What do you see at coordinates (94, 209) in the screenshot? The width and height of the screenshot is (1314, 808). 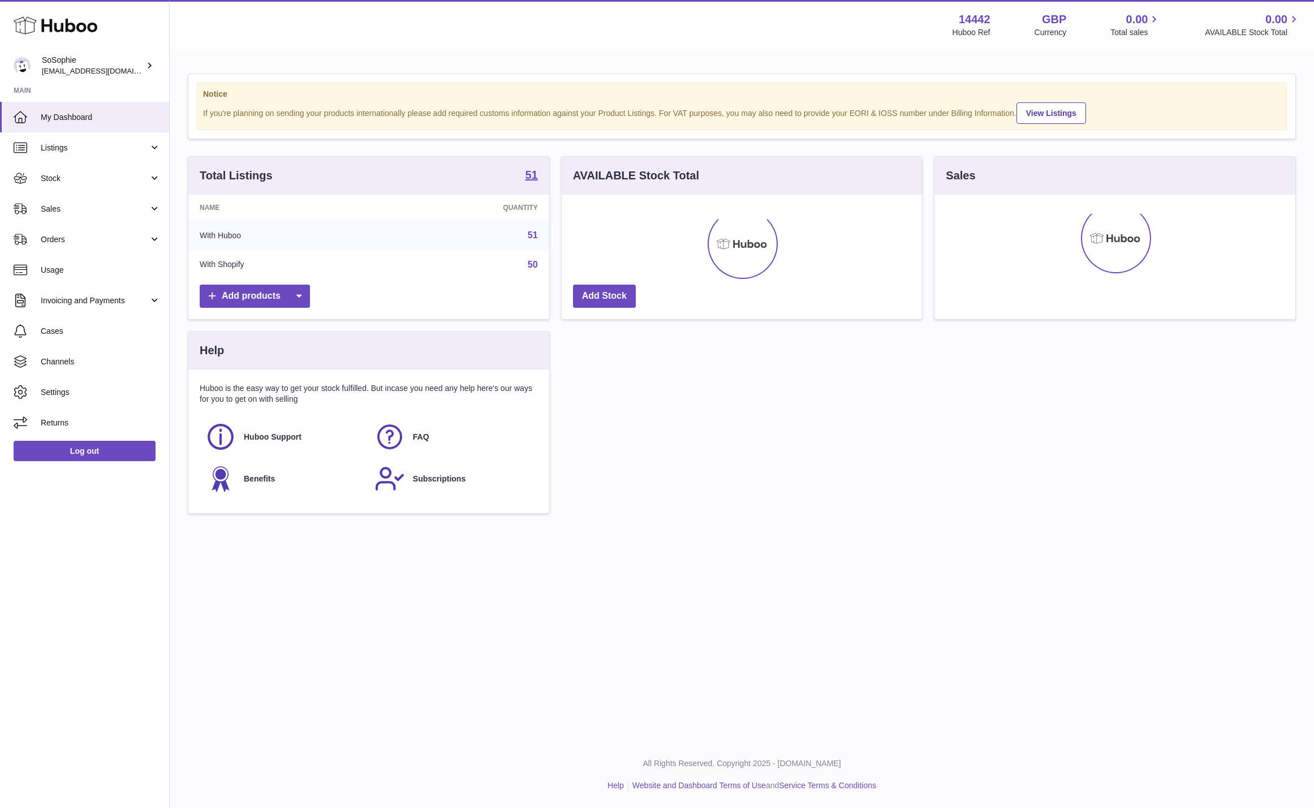 I see `span: Sales` at bounding box center [94, 209].